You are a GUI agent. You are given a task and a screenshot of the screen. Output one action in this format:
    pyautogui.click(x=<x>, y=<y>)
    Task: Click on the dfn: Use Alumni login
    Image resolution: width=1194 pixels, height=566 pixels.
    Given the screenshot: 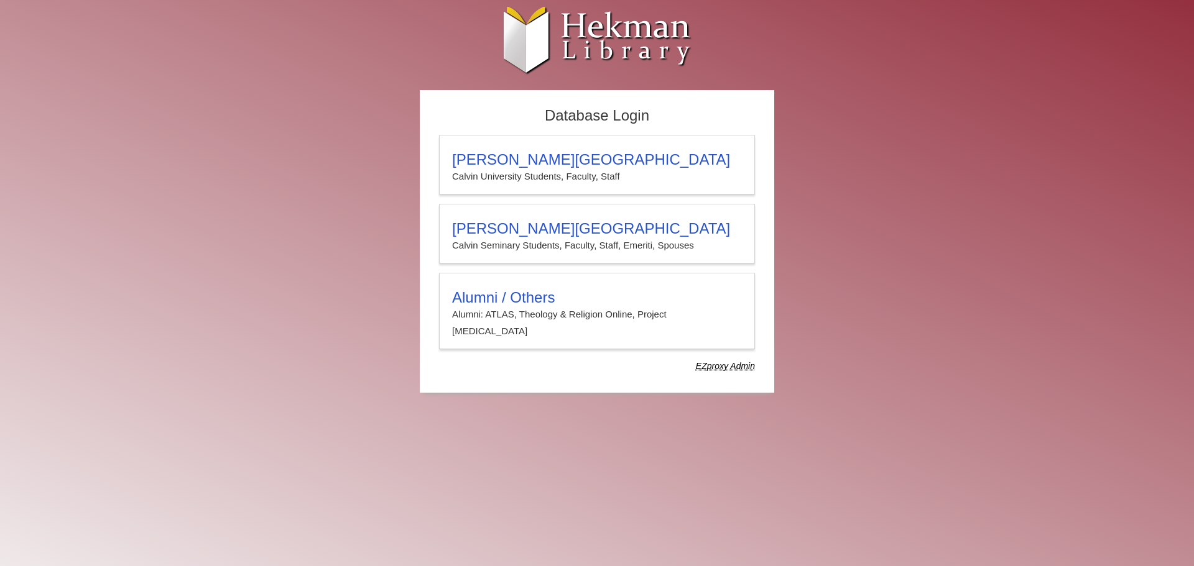 What is the action you would take?
    pyautogui.click(x=725, y=366)
    